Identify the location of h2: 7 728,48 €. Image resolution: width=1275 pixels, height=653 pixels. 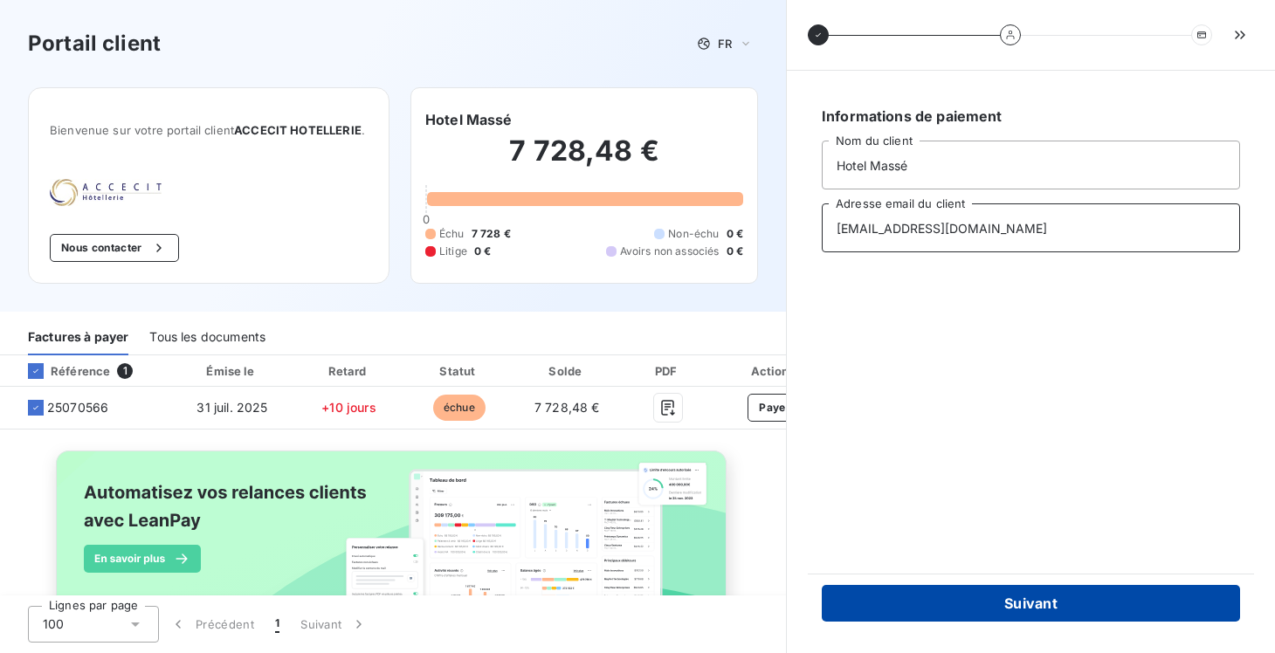
(584, 160).